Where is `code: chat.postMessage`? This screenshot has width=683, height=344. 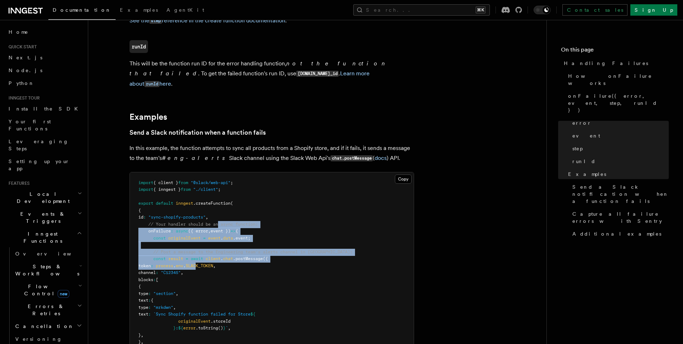
code: chat.postMessage is located at coordinates (351, 158).